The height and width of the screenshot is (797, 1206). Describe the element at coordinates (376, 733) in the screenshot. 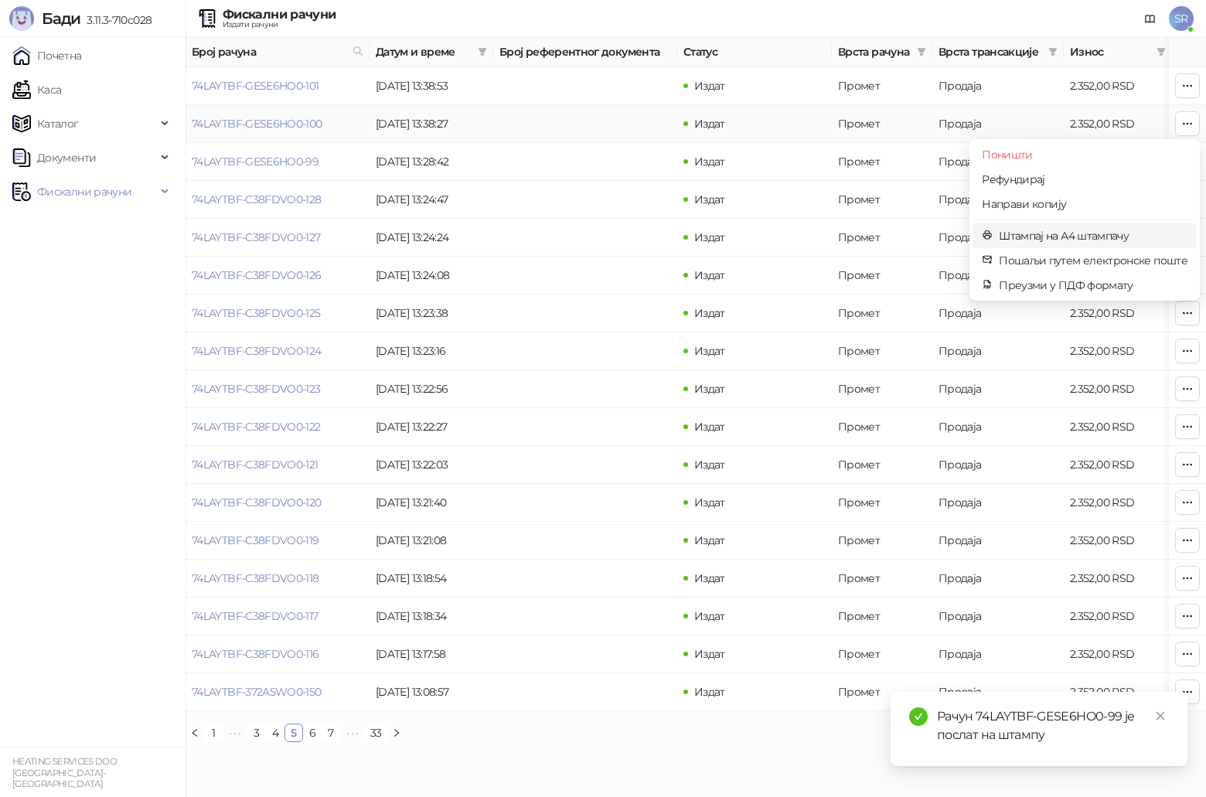

I see `a: 33` at that location.